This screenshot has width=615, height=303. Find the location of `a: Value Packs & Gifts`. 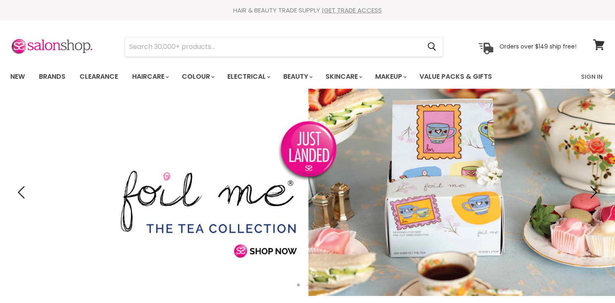

a: Value Packs & Gifts is located at coordinates (456, 77).